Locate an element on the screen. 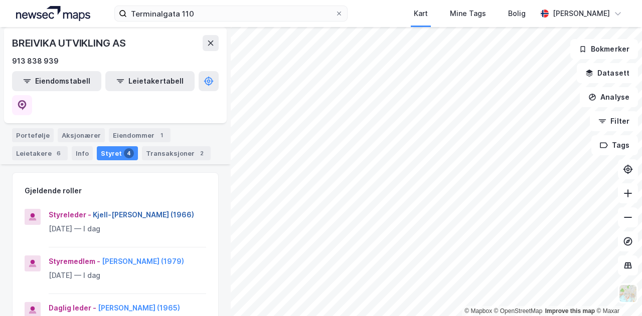  button: Filter is located at coordinates (614, 121).